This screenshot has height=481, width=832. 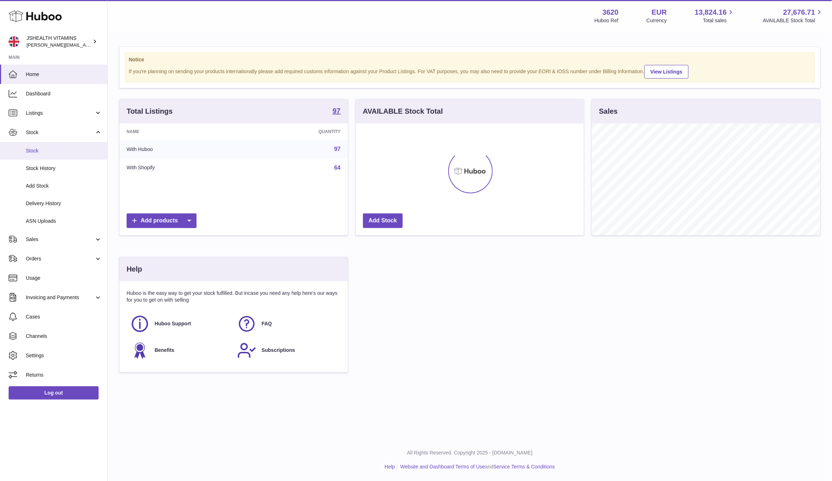 What do you see at coordinates (150, 111) in the screenshot?
I see `h3: Total Listings` at bounding box center [150, 111].